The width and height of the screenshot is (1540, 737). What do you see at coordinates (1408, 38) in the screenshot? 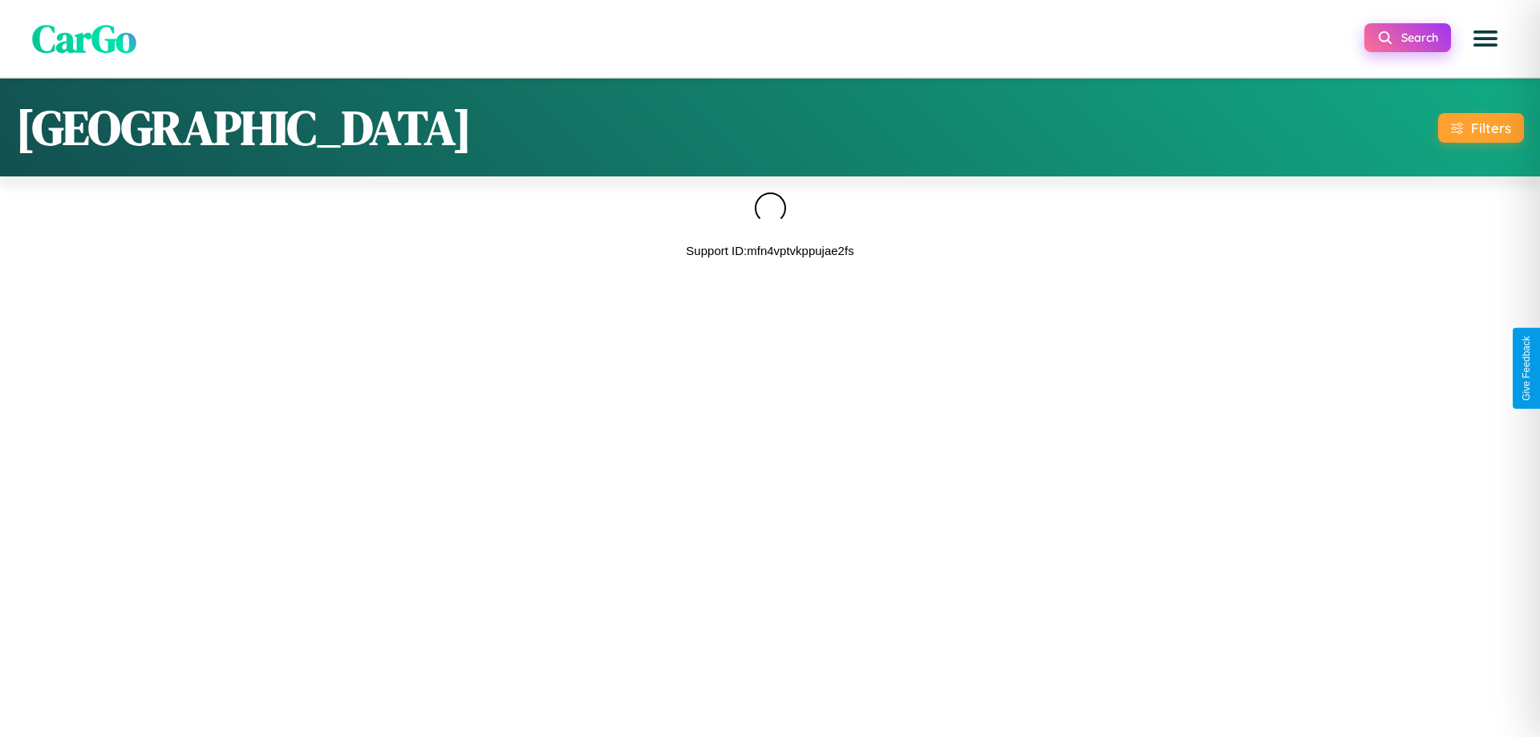
I see `button: Search` at bounding box center [1408, 38].